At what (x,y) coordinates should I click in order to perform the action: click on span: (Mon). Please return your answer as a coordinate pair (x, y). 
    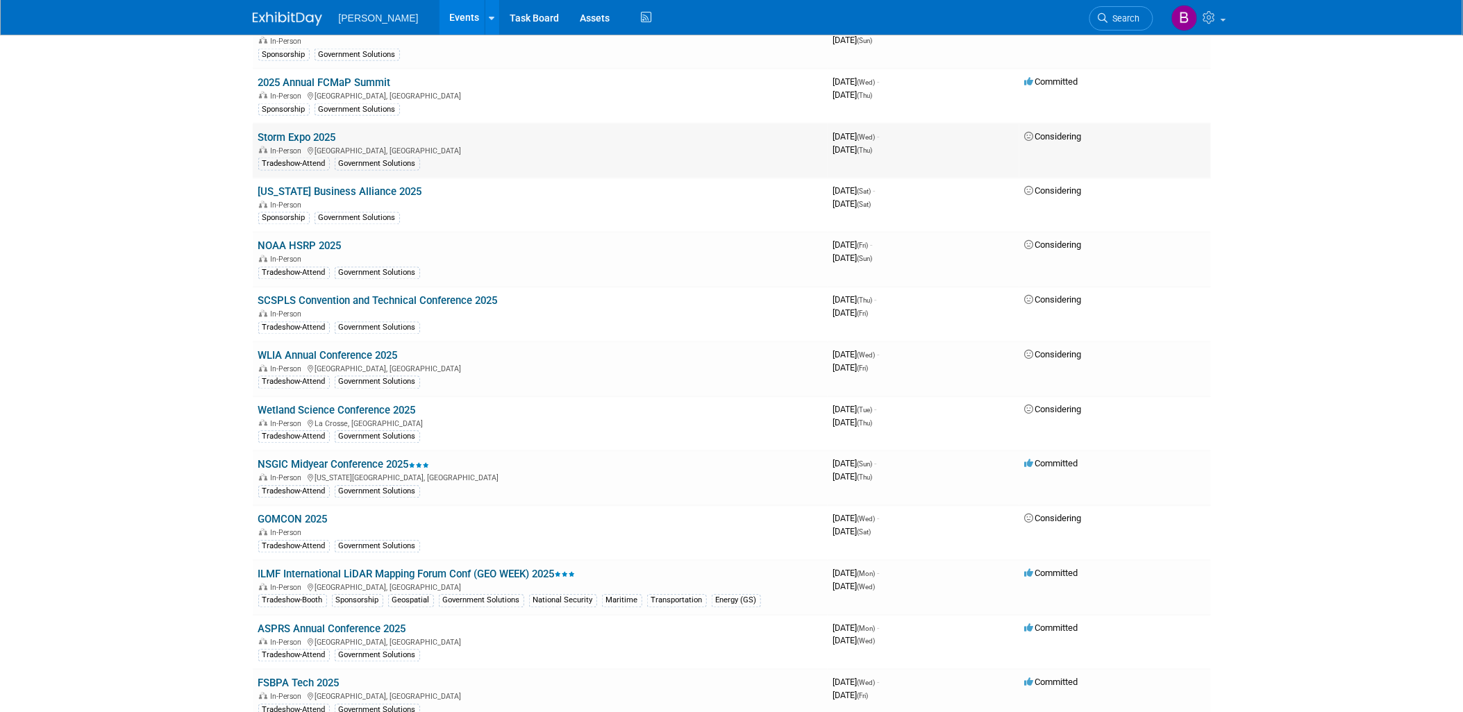
    Looking at the image, I should click on (867, 629).